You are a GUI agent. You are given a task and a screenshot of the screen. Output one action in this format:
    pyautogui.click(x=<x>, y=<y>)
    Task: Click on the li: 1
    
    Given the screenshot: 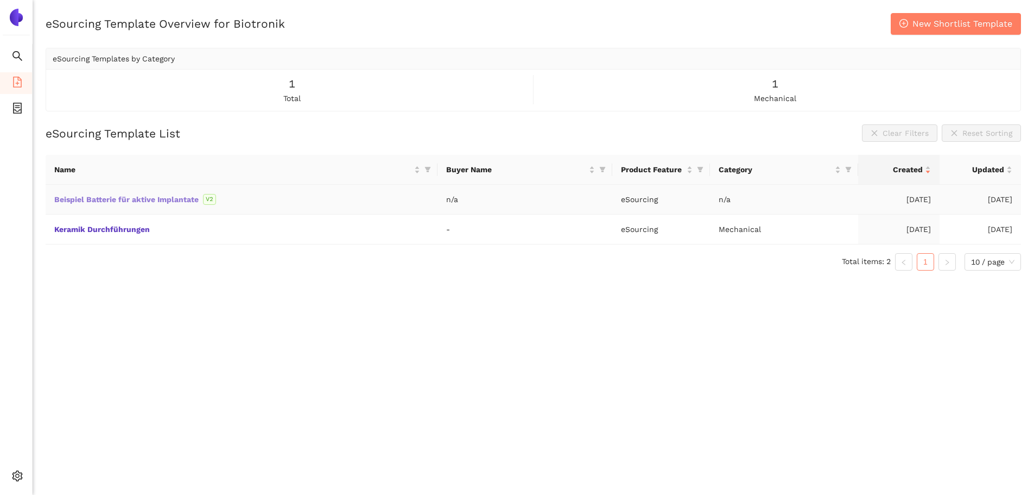 What is the action you would take?
    pyautogui.click(x=926, y=262)
    